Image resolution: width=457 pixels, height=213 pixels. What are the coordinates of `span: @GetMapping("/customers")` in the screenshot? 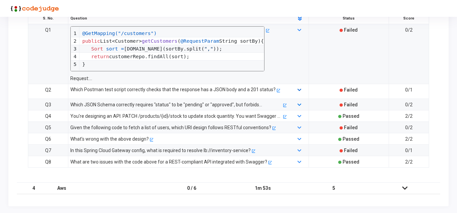 It's located at (119, 33).